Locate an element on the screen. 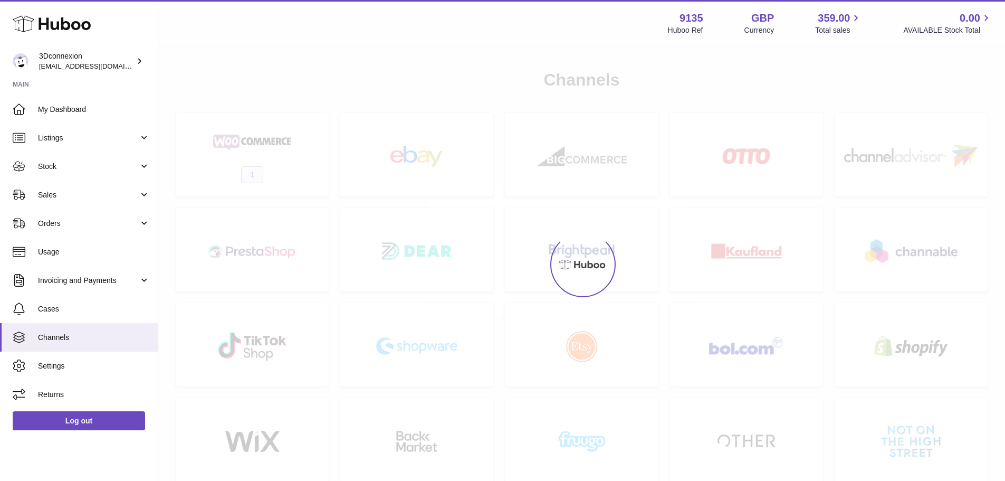 This screenshot has height=481, width=1005. span: AVAILABLE Stock Total is located at coordinates (948, 30).